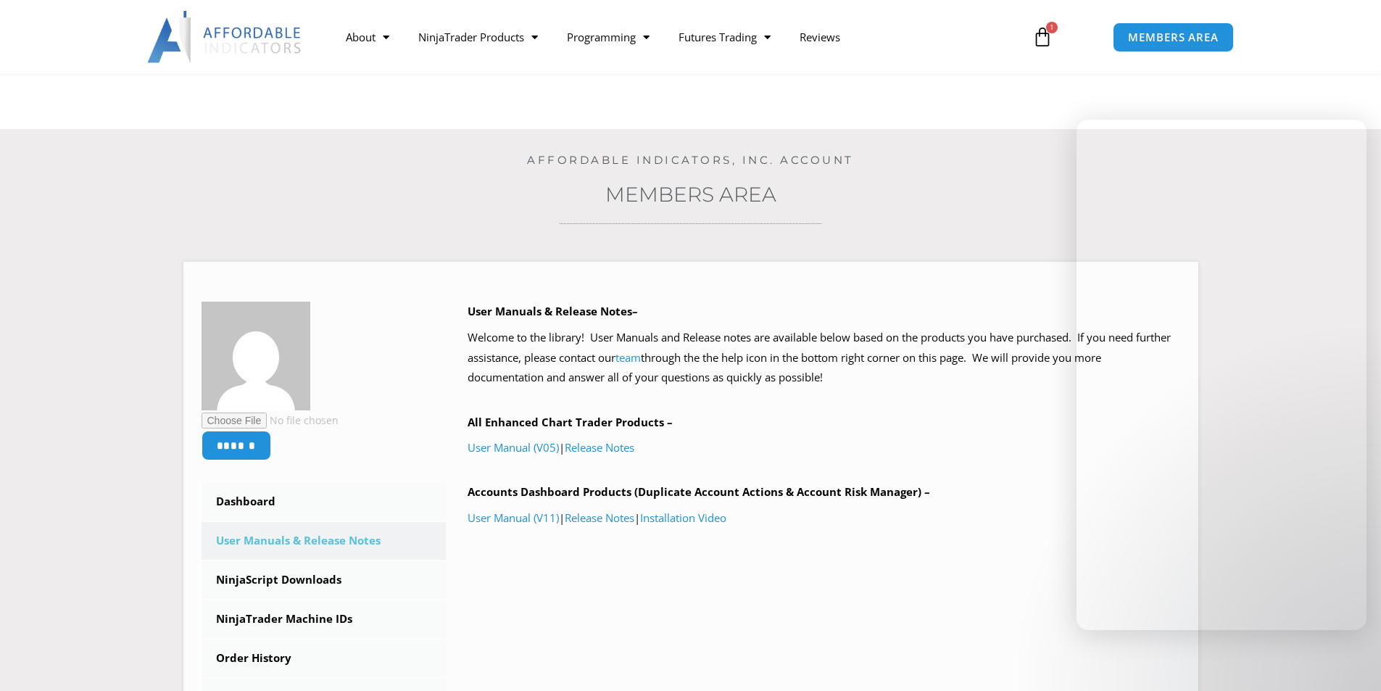 The height and width of the screenshot is (691, 1381). Describe the element at coordinates (608, 37) in the screenshot. I see `a: Programming` at that location.